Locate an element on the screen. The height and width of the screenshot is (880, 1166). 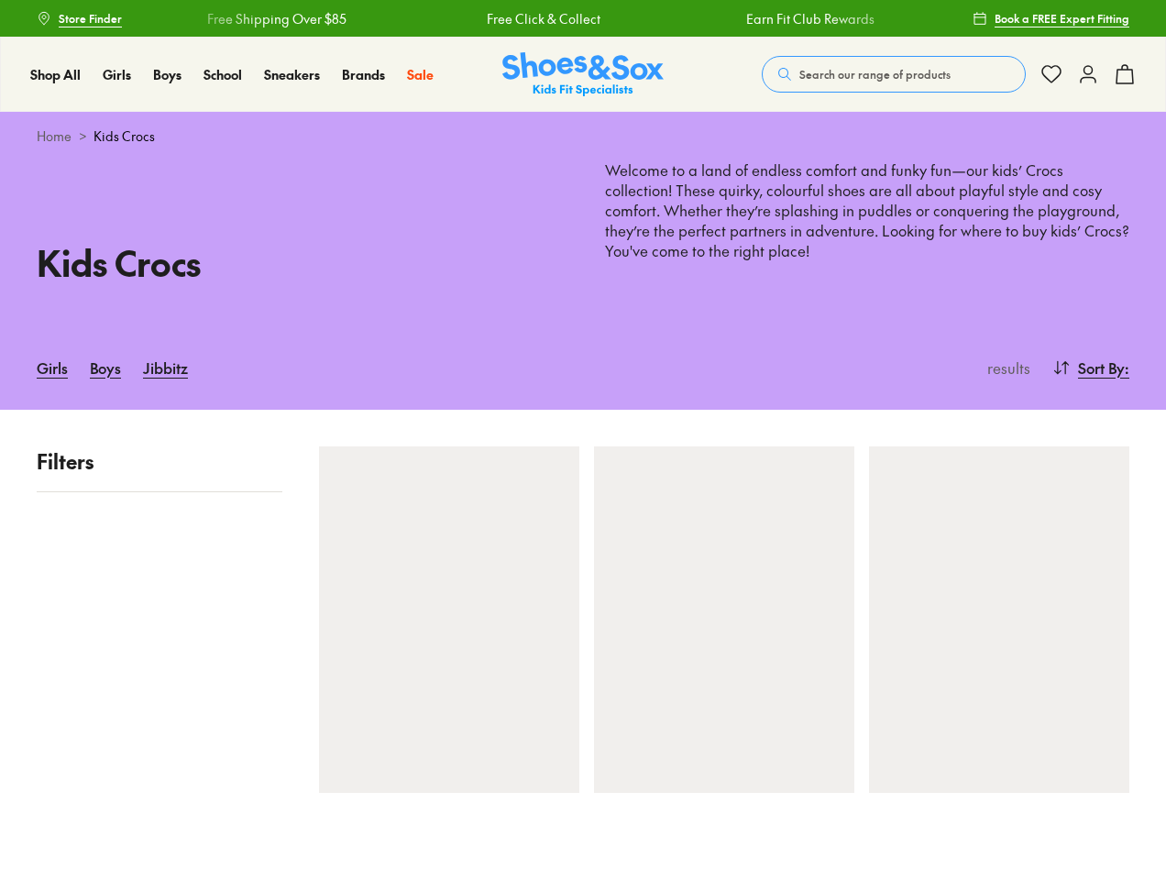
a: School is located at coordinates (223, 74).